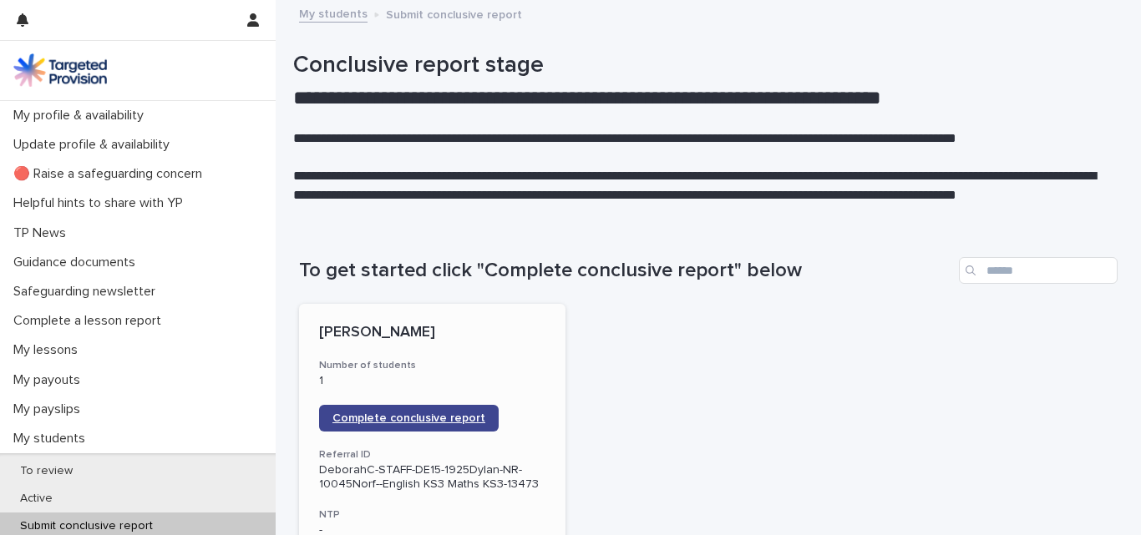 This screenshot has width=1141, height=535. What do you see at coordinates (432, 366) in the screenshot?
I see `h3: Number of students` at bounding box center [432, 366].